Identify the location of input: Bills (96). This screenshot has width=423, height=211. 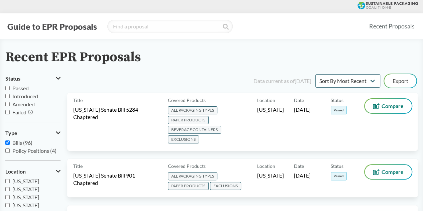
(7, 142).